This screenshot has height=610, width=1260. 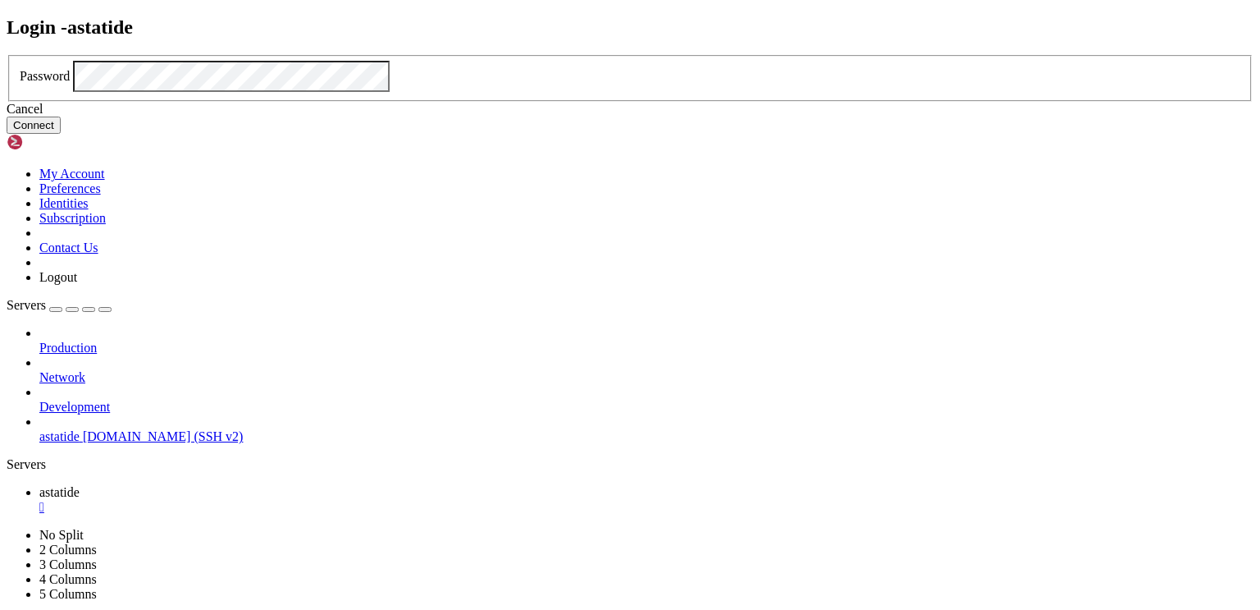 What do you see at coordinates (72, 173) in the screenshot?
I see `a: My Account` at bounding box center [72, 173].